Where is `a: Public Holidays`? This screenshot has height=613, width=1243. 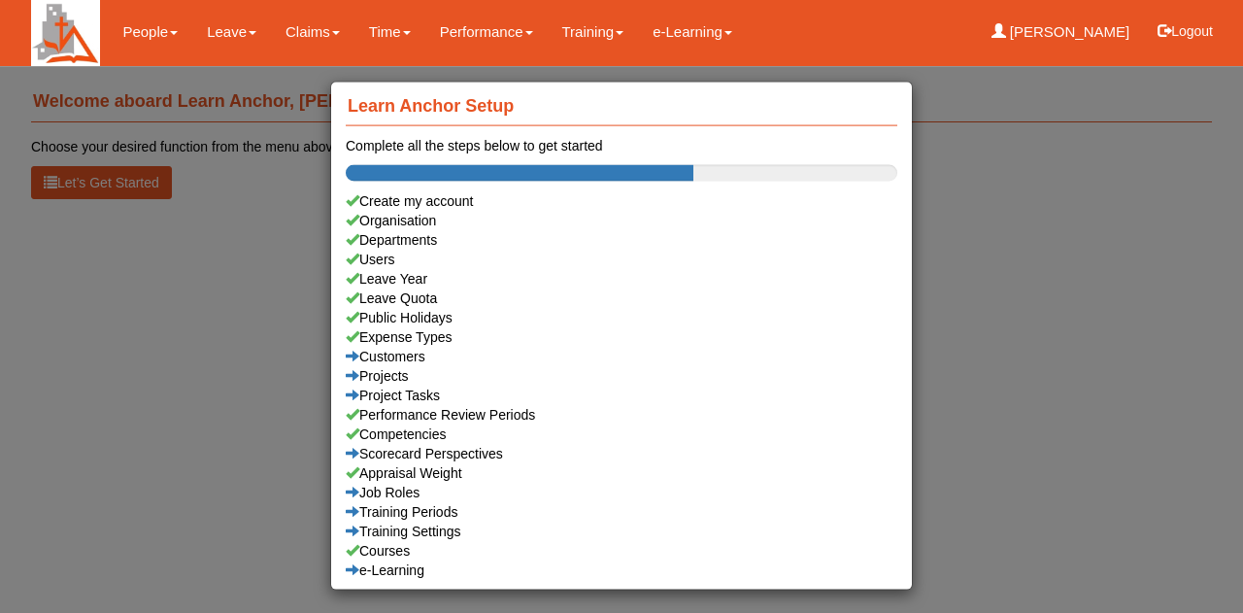 a: Public Holidays is located at coordinates (622, 318).